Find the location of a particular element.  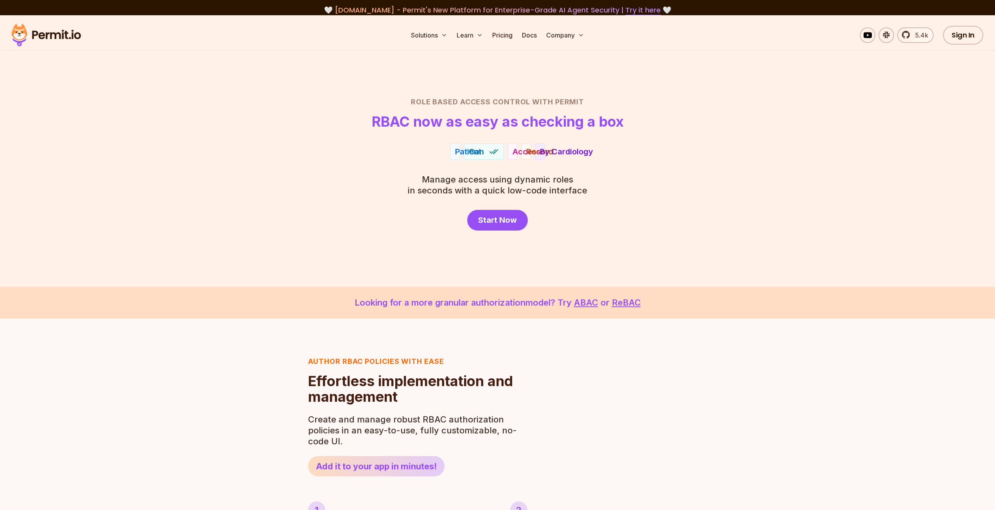

a: Sign In is located at coordinates (963, 35).